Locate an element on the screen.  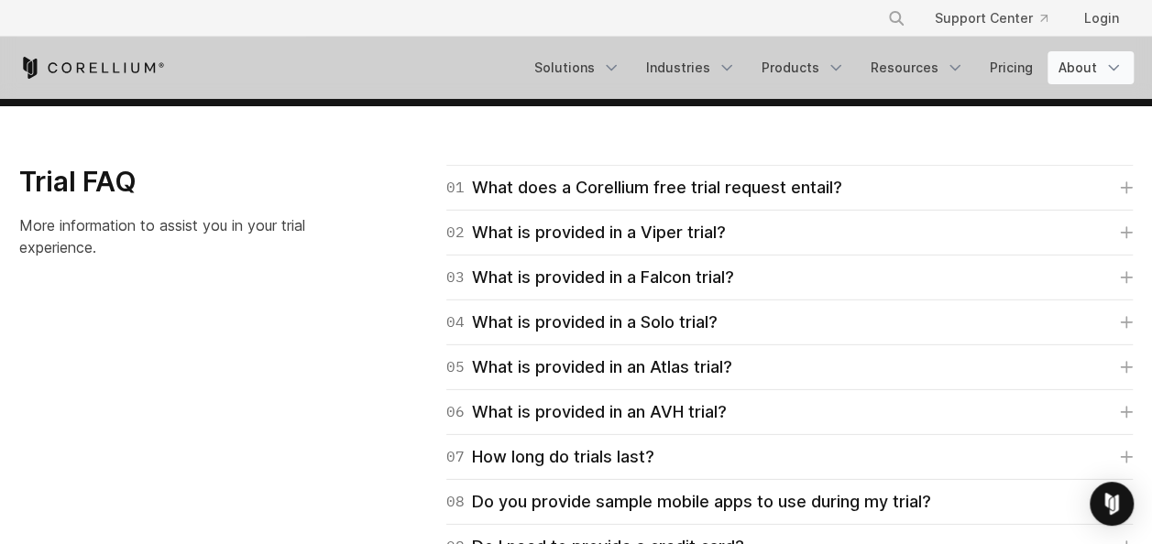
a: 08Do you provide sample mobile apps to use during my trial? is located at coordinates (789, 502).